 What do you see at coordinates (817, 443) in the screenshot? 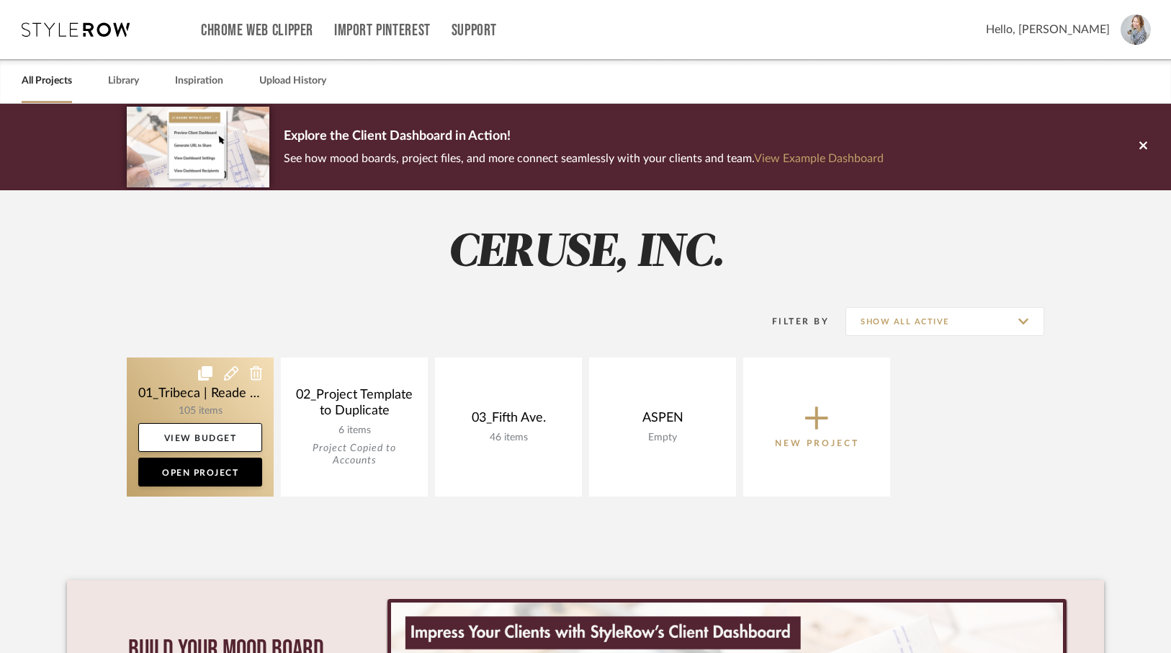
I see `p: New Project` at bounding box center [817, 443].